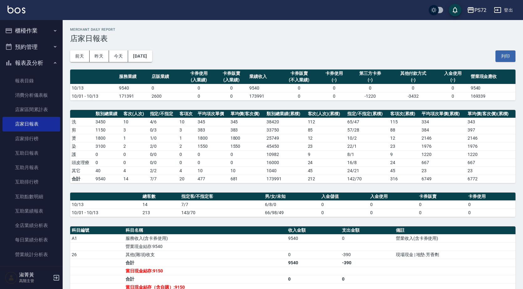  What do you see at coordinates (370, 96) in the screenshot?
I see `td: -1220` at bounding box center [370, 96].